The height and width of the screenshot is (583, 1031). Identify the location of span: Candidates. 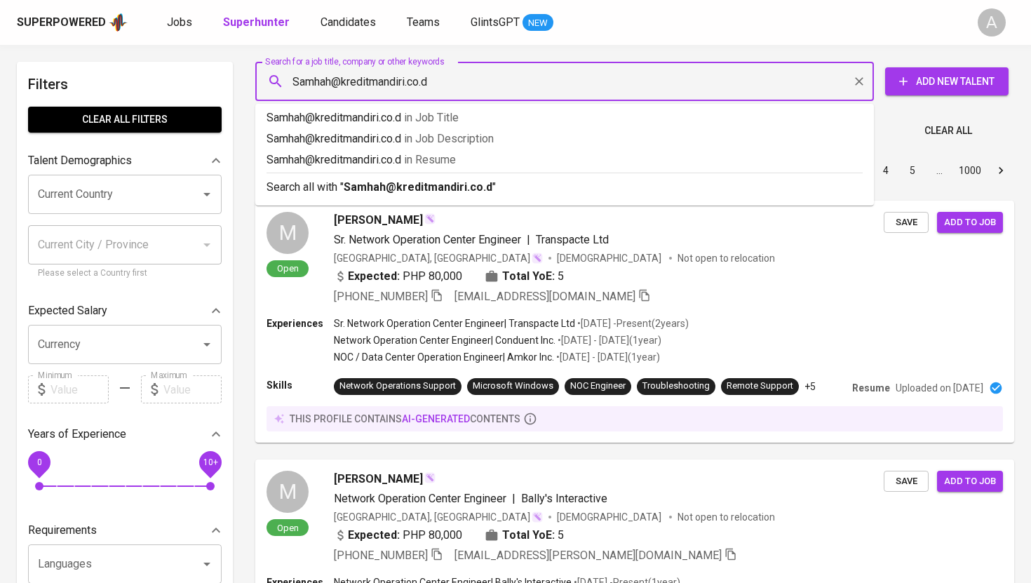
(348, 22).